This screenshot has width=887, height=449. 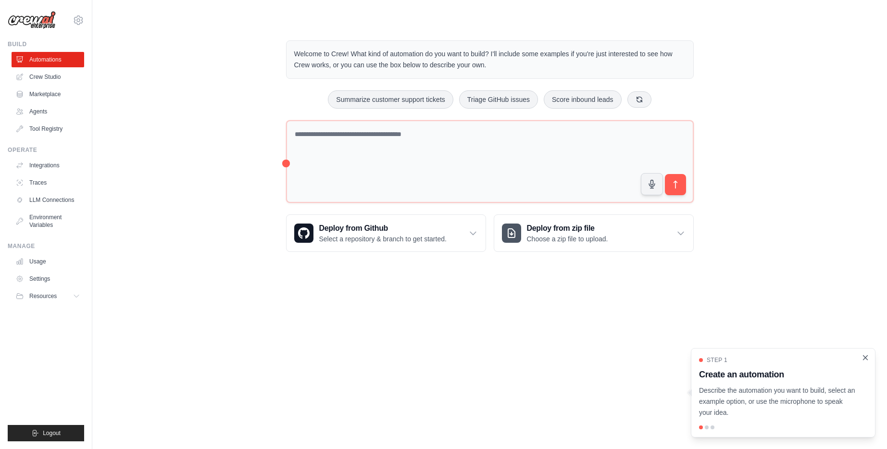 I want to click on p: Describe the automation you want to build, select an example option, or use the microphone to spe..., so click(x=777, y=401).